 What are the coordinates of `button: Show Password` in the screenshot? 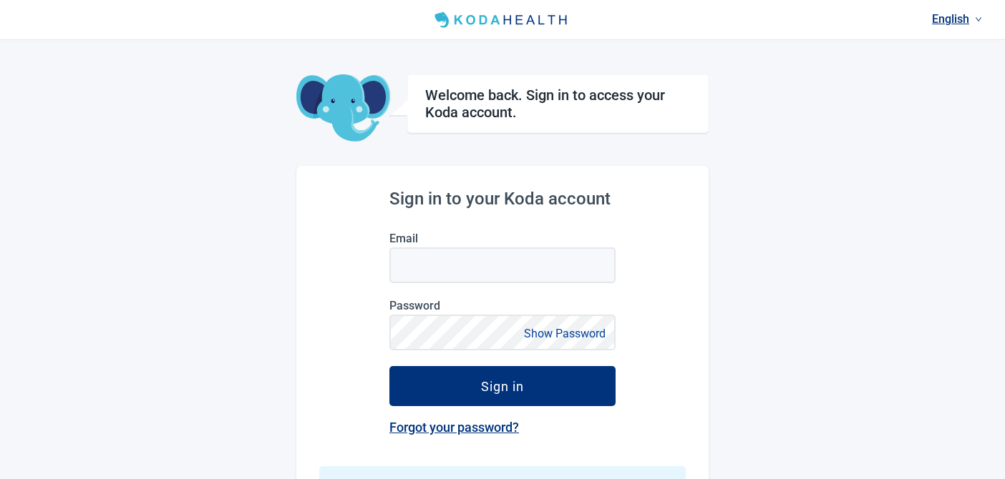 It's located at (565, 333).